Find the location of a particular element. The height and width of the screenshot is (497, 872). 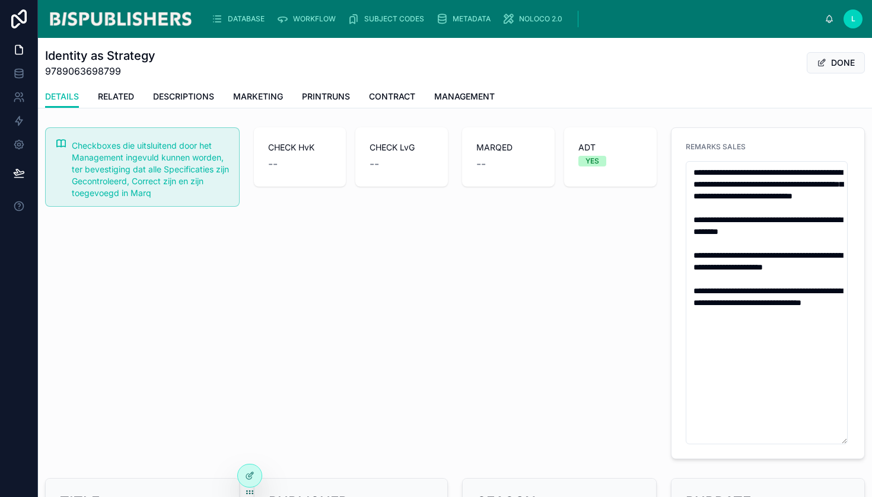

span: REMARKS SALES is located at coordinates (715, 146).